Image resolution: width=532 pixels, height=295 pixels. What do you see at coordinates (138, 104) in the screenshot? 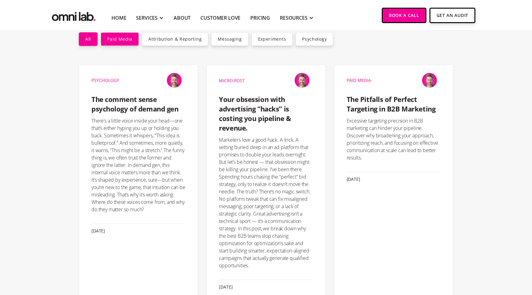
I see `h4: The comment sense psychology of demand gen` at bounding box center [138, 104].